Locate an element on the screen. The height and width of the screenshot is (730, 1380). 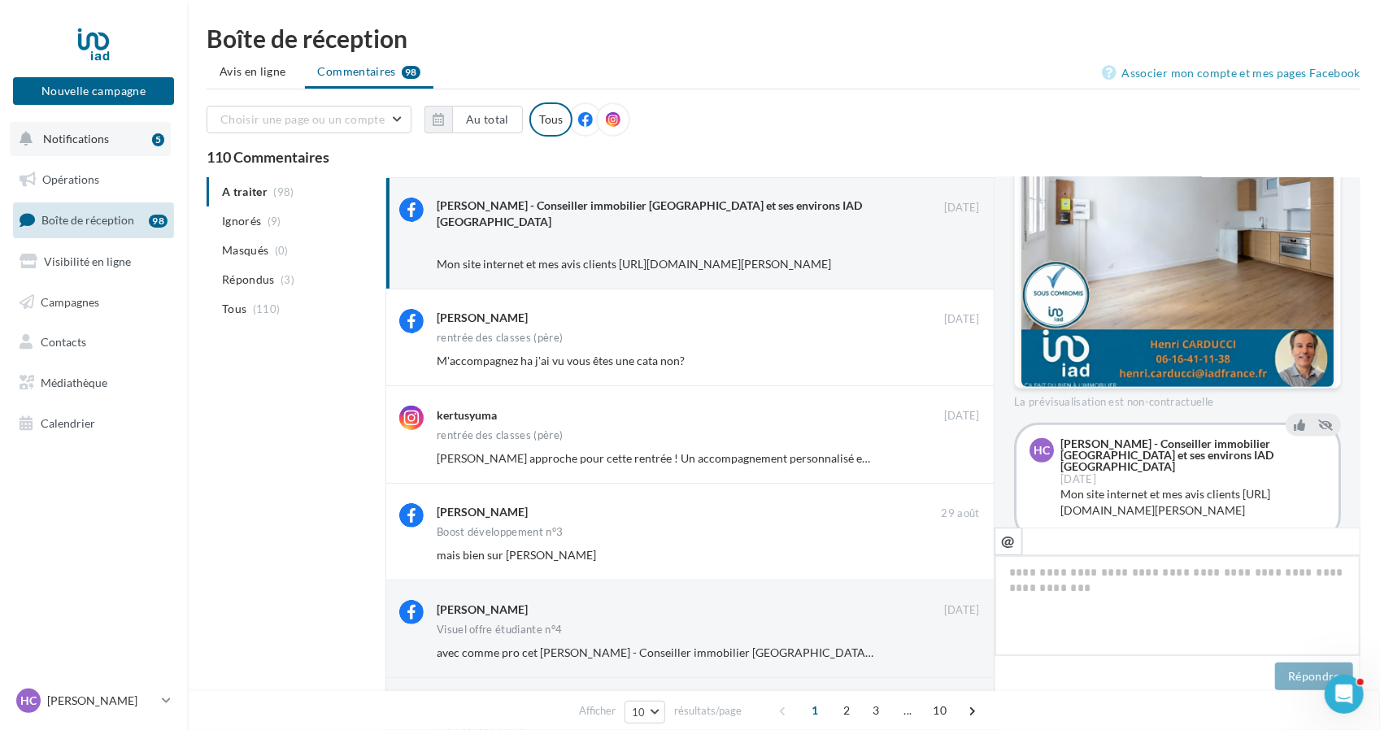
span: 29 août is located at coordinates (960, 514).